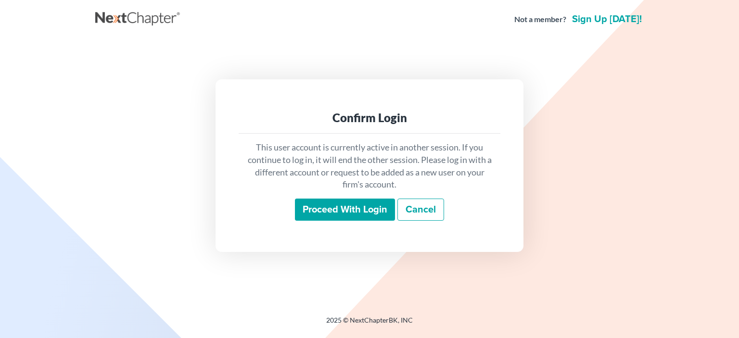 The image size is (739, 338). Describe the element at coordinates (370, 324) in the screenshot. I see `div: 2025 © NextChapterBK, INC` at that location.